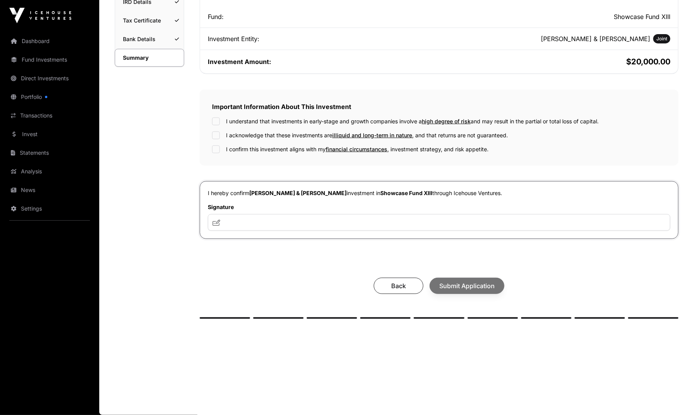 Image resolution: width=694 pixels, height=415 pixels. I want to click on img: Icehouse Ventures Logo, so click(40, 16).